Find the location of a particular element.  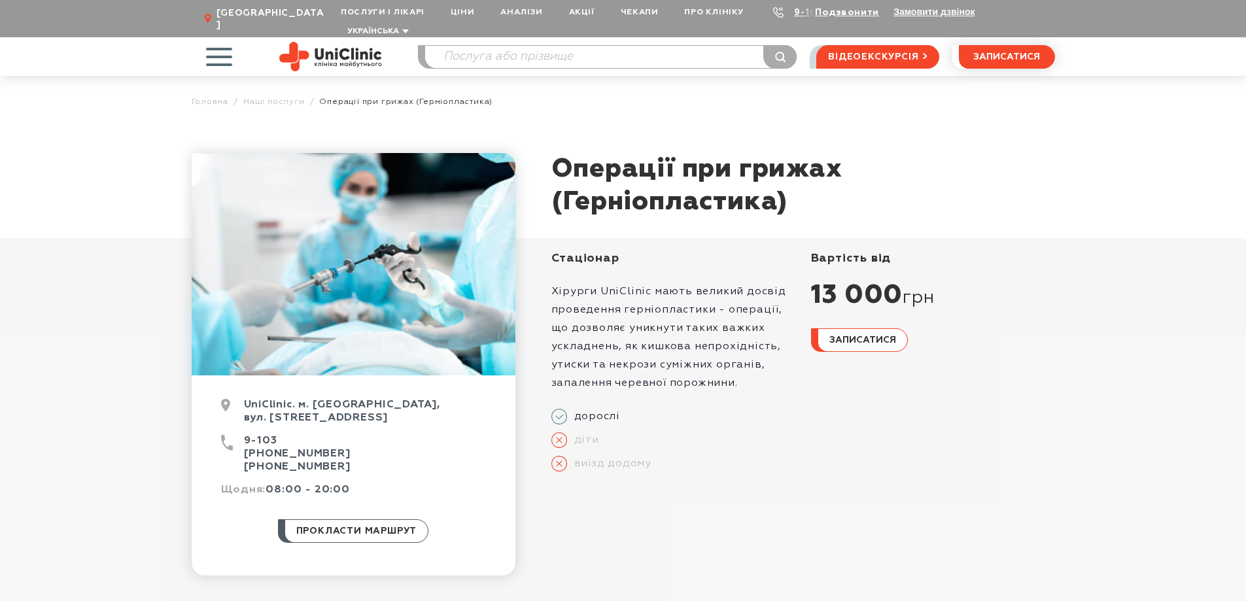

a: прокласти маршрут is located at coordinates (353, 531).